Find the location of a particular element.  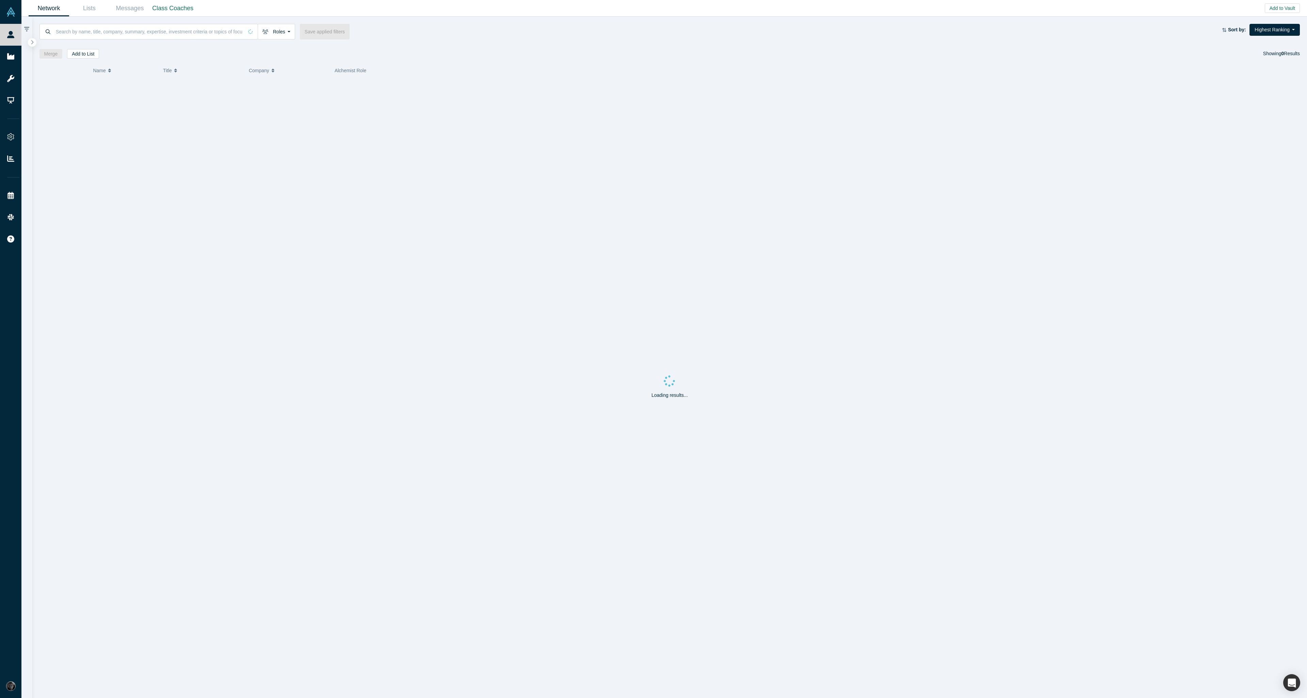

button: Save applied filters is located at coordinates (325, 32).